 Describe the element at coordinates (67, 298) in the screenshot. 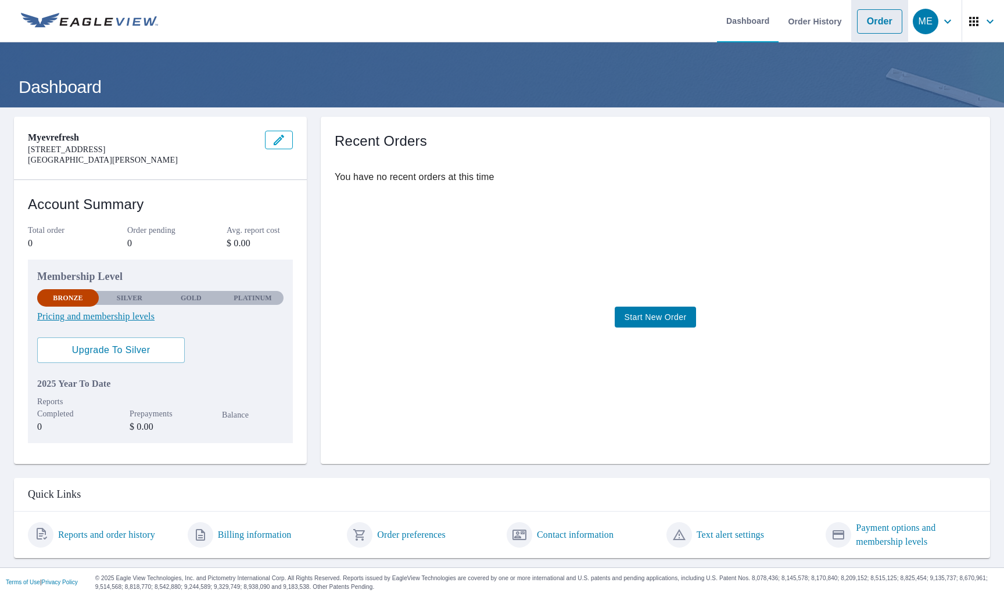

I see `p: Bronze` at that location.